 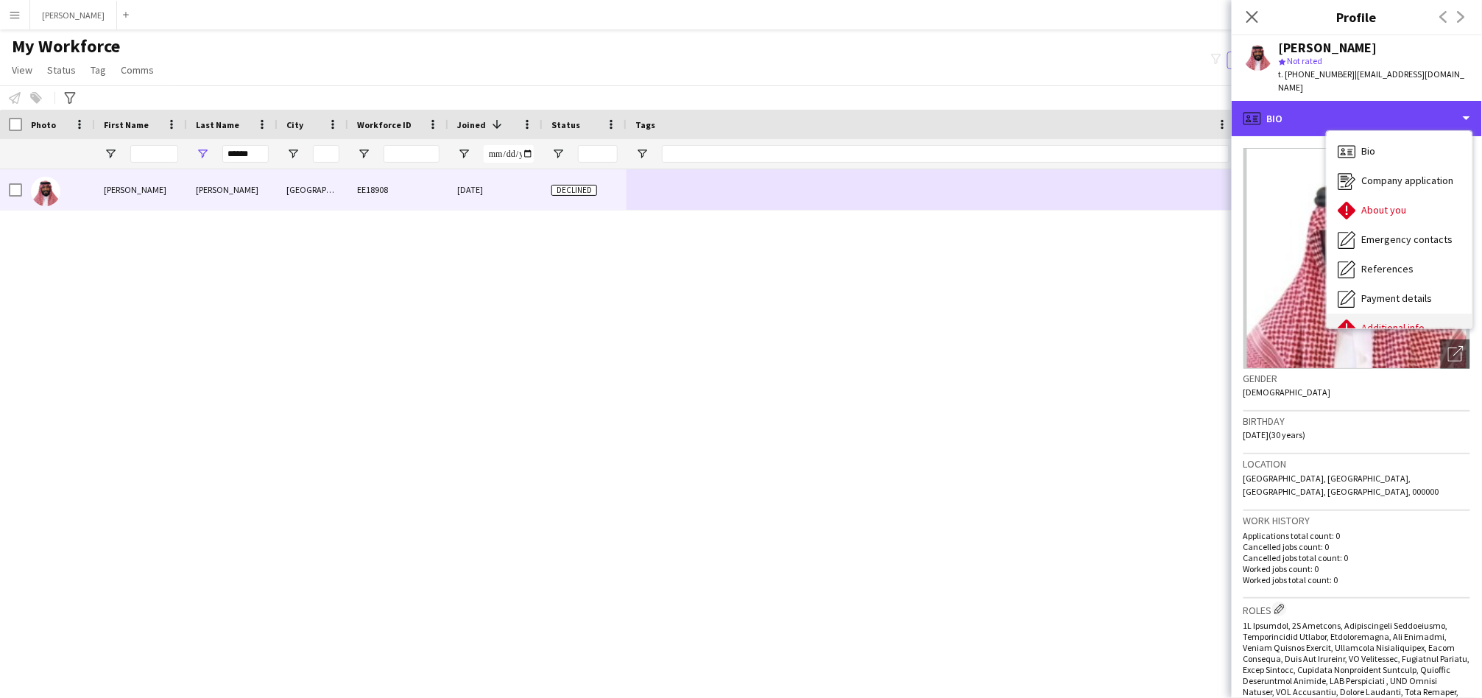 What do you see at coordinates (137, 70) in the screenshot?
I see `a: Comms` at bounding box center [137, 70].